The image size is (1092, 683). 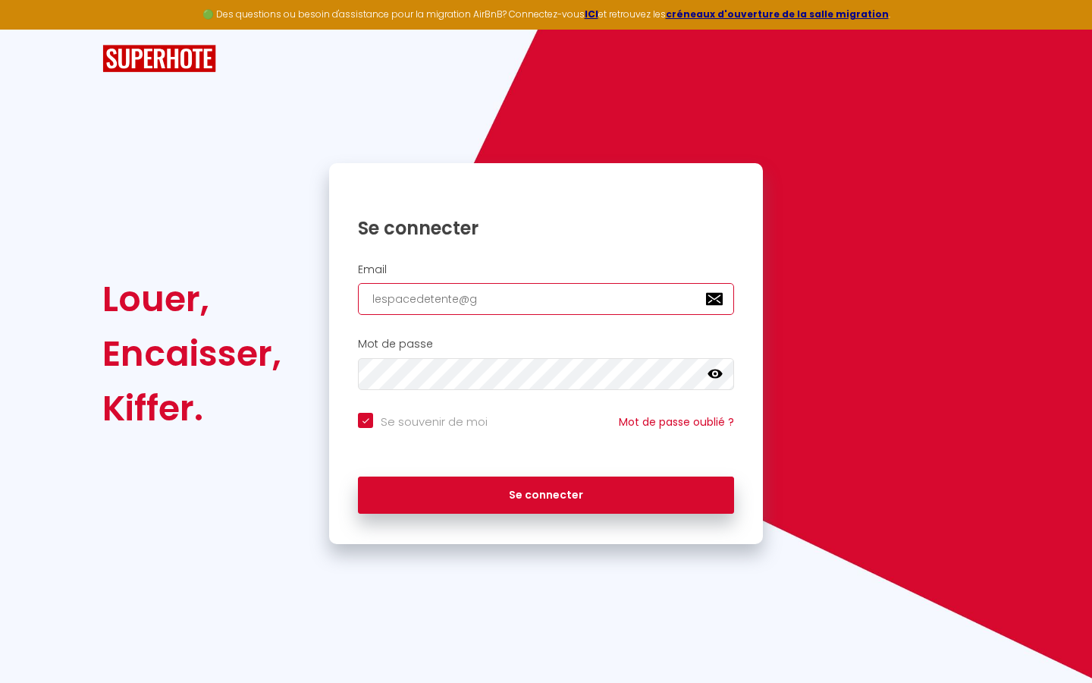 I want to click on a: créneaux d'ouverture de la salle migration, so click(x=778, y=14).